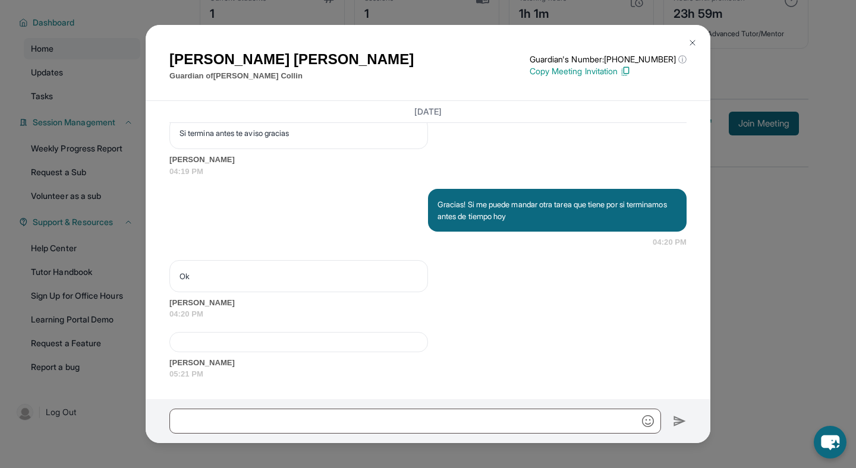 Image resolution: width=856 pixels, height=468 pixels. Describe the element at coordinates (625, 71) in the screenshot. I see `img: Copy Icon` at that location.